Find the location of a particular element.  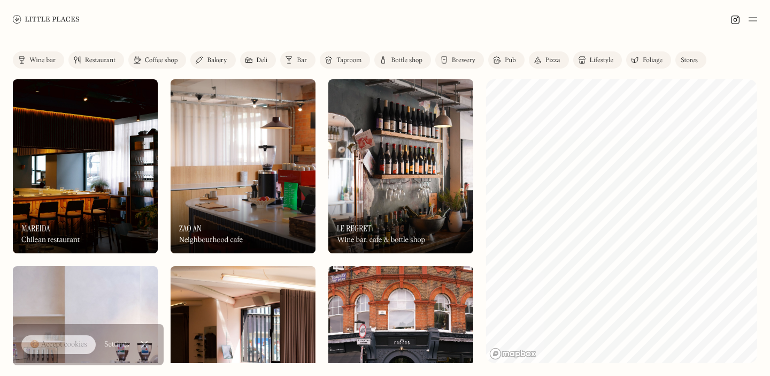

img: Zao An is located at coordinates (243, 166).